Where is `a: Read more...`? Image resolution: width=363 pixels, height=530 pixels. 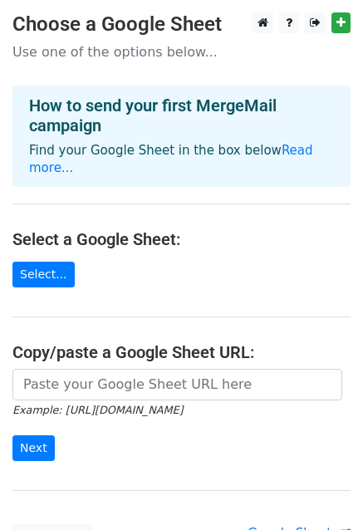
a: Read more... is located at coordinates (171, 159).